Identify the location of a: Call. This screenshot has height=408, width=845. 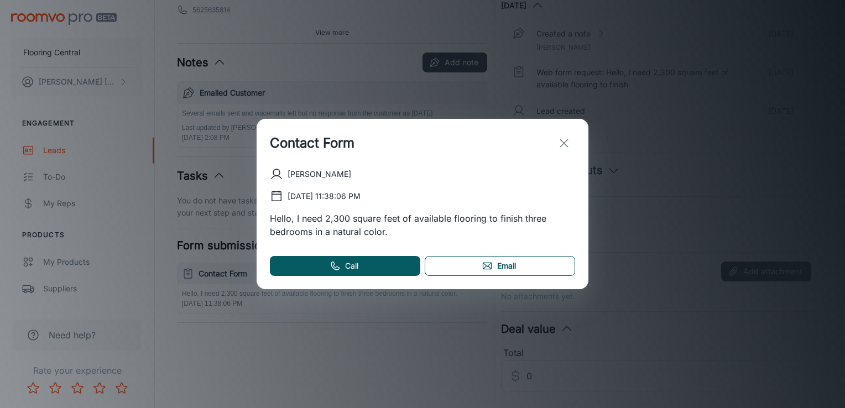
(345, 266).